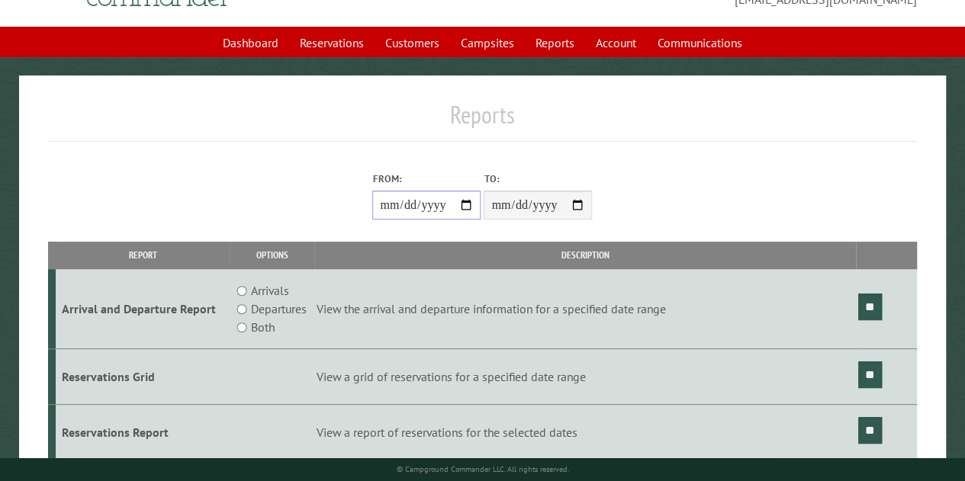 The image size is (965, 481). Describe the element at coordinates (487, 43) in the screenshot. I see `a: Campsites` at that location.